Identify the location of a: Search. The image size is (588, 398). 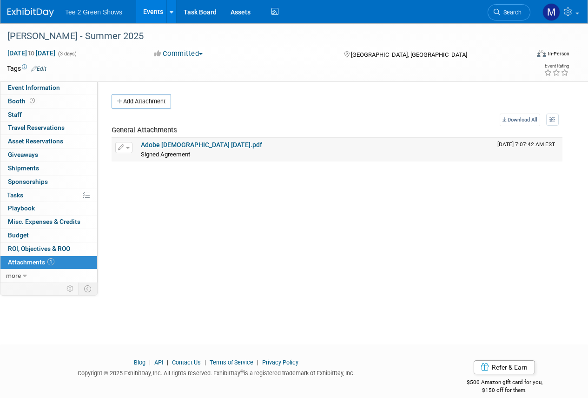
(509, 12).